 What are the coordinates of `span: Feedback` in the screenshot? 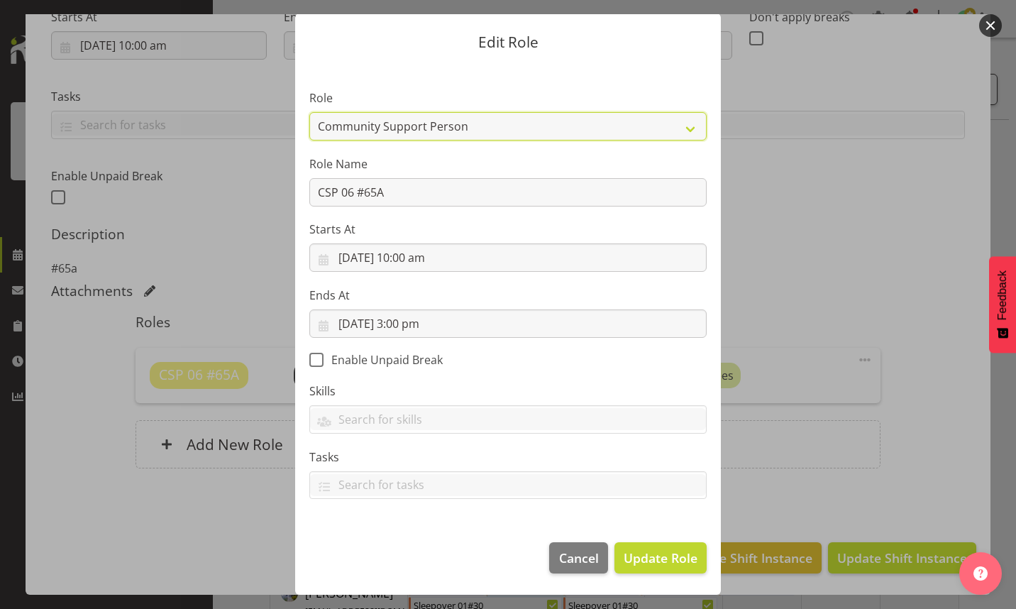 It's located at (1003, 295).